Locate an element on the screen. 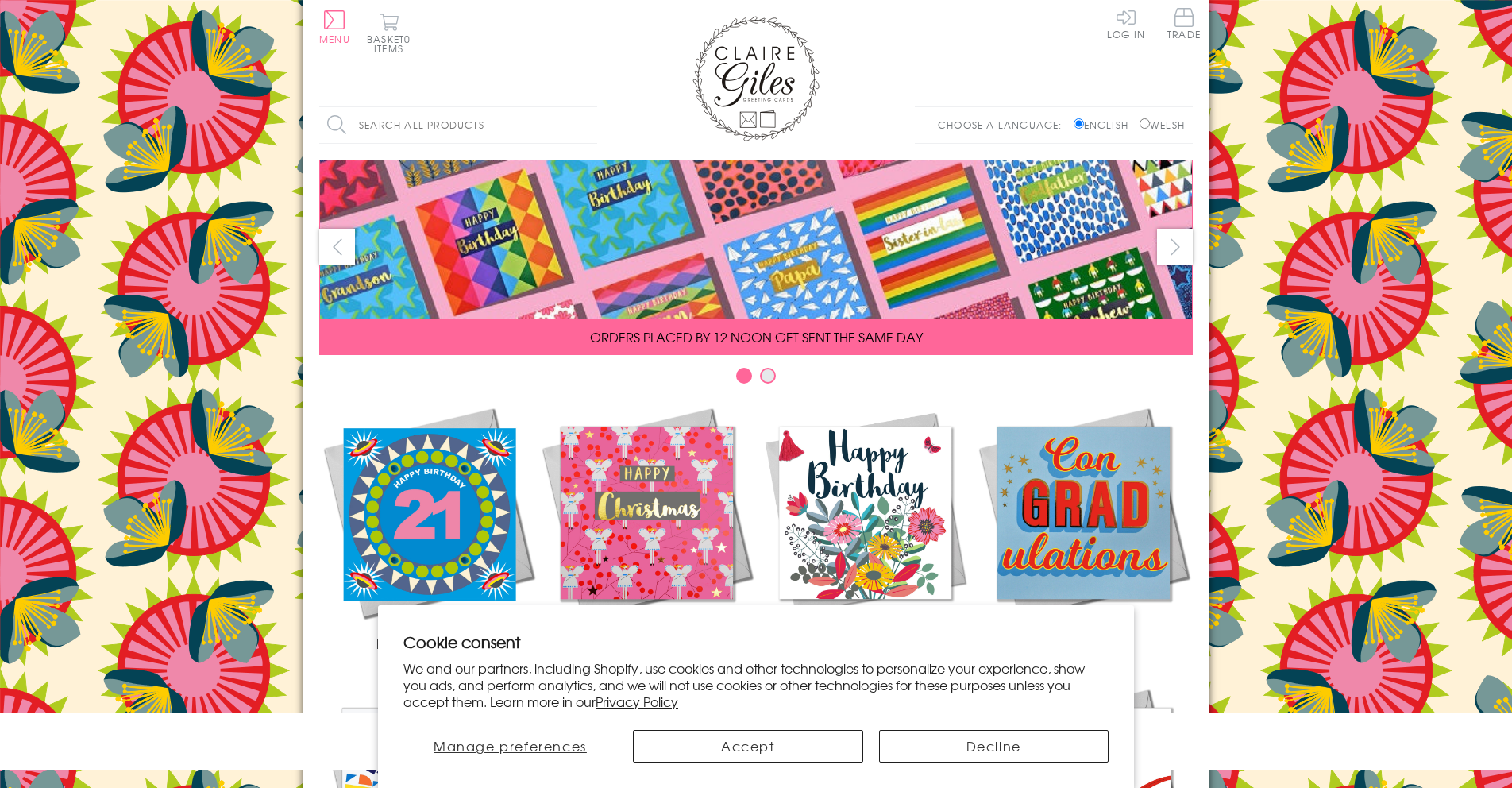 Image resolution: width=1512 pixels, height=788 pixels. button: Menu is located at coordinates (334, 27).